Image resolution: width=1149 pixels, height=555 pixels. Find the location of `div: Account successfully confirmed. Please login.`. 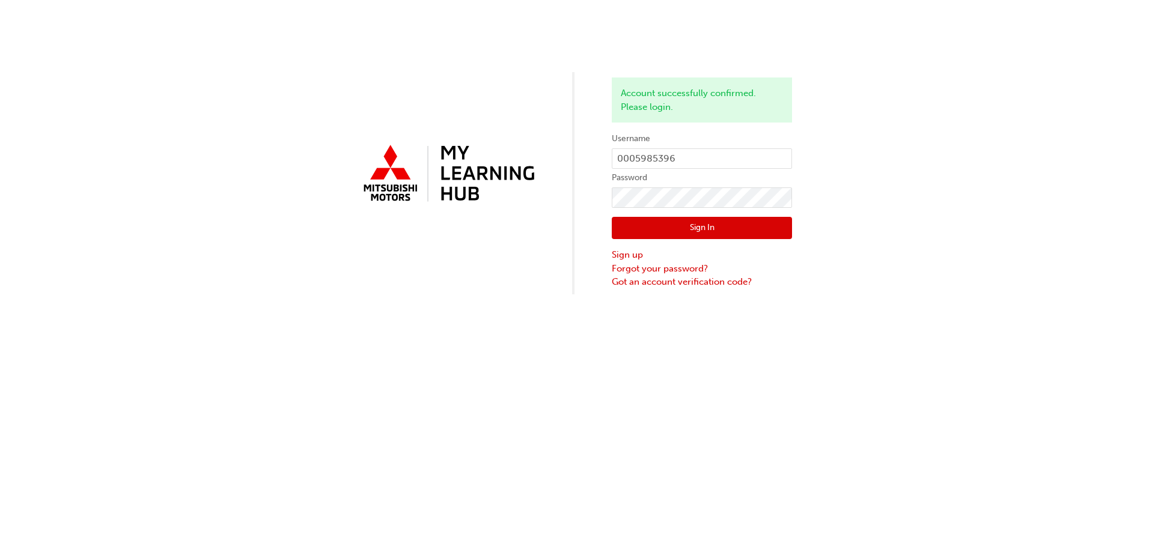

div: Account successfully confirmed. Please login. is located at coordinates (702, 100).